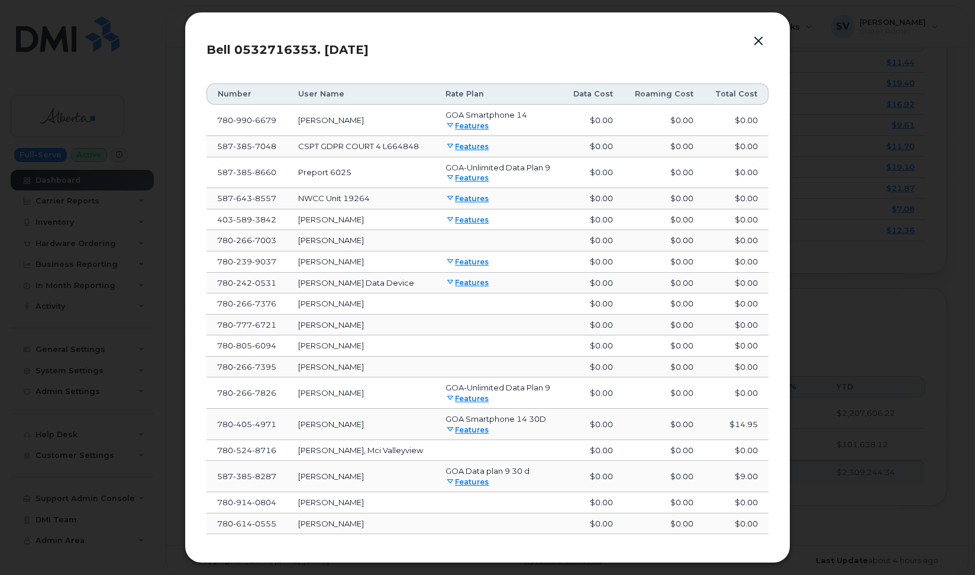  Describe the element at coordinates (264, 424) in the screenshot. I see `span: 4971` at that location.